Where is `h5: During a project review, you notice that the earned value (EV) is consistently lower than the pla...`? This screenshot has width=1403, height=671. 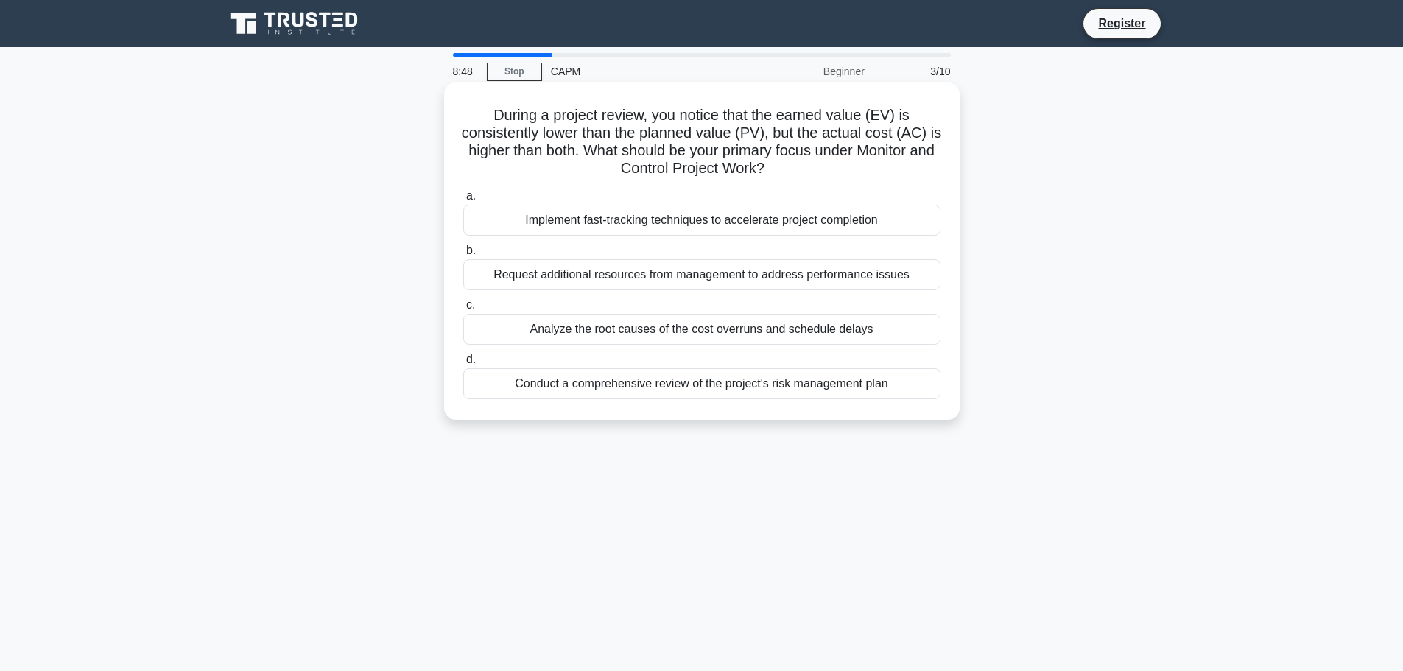 h5: During a project review, you notice that the earned value (EV) is consistently lower than the pla... is located at coordinates (702, 142).